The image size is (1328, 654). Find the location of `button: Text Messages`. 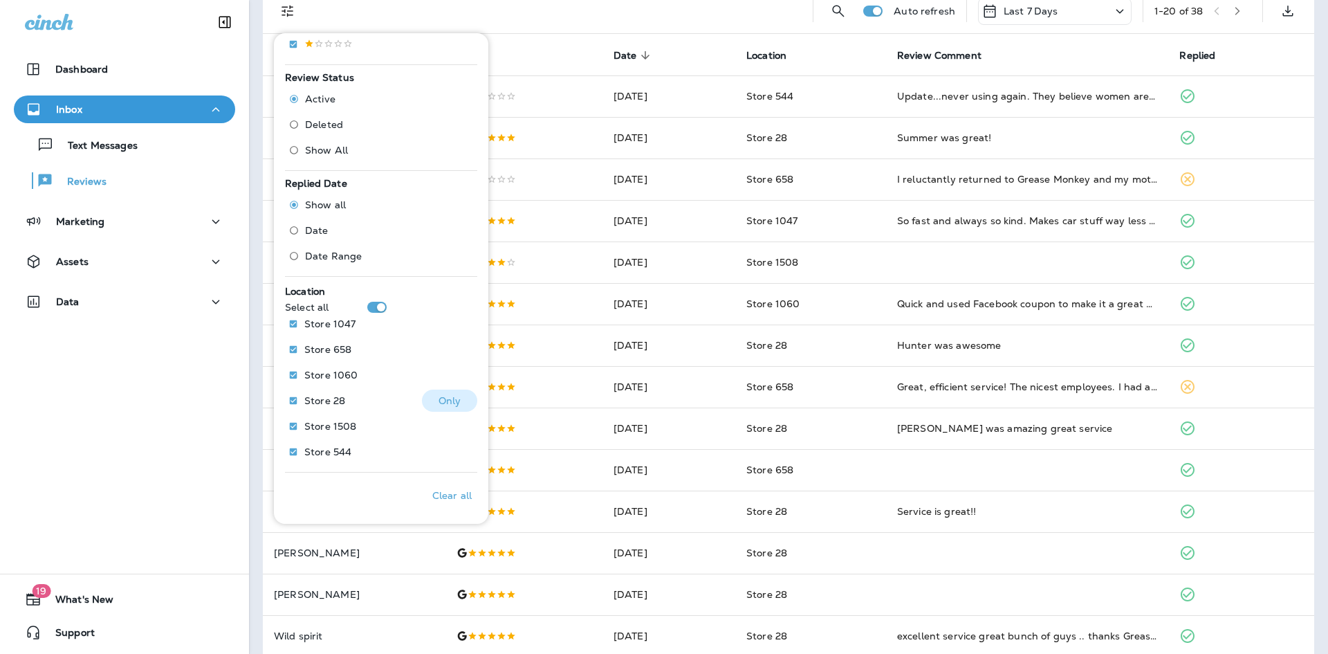

button: Text Messages is located at coordinates (125, 145).